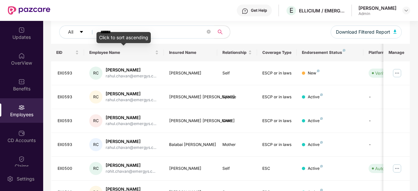  What do you see at coordinates (245, 11) in the screenshot?
I see `img: svg+xml;base64,PHN2ZyBpZD0iSGVscC0zMngzMiIgeG1sbnM9Imh0dHA6Ly93d3cudzMub3JnLzIwMDAvc3ZnIiB3aWR0aD...` at bounding box center [245, 11].